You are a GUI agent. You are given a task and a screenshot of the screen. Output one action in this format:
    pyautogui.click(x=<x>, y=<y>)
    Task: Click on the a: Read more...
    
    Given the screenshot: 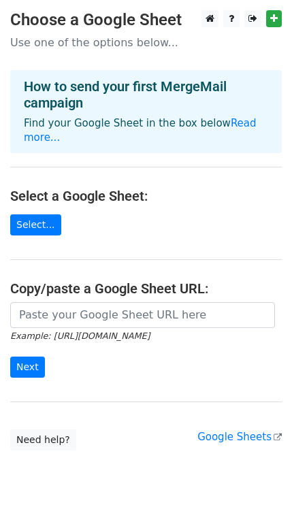 What is the action you would take?
    pyautogui.click(x=140, y=130)
    